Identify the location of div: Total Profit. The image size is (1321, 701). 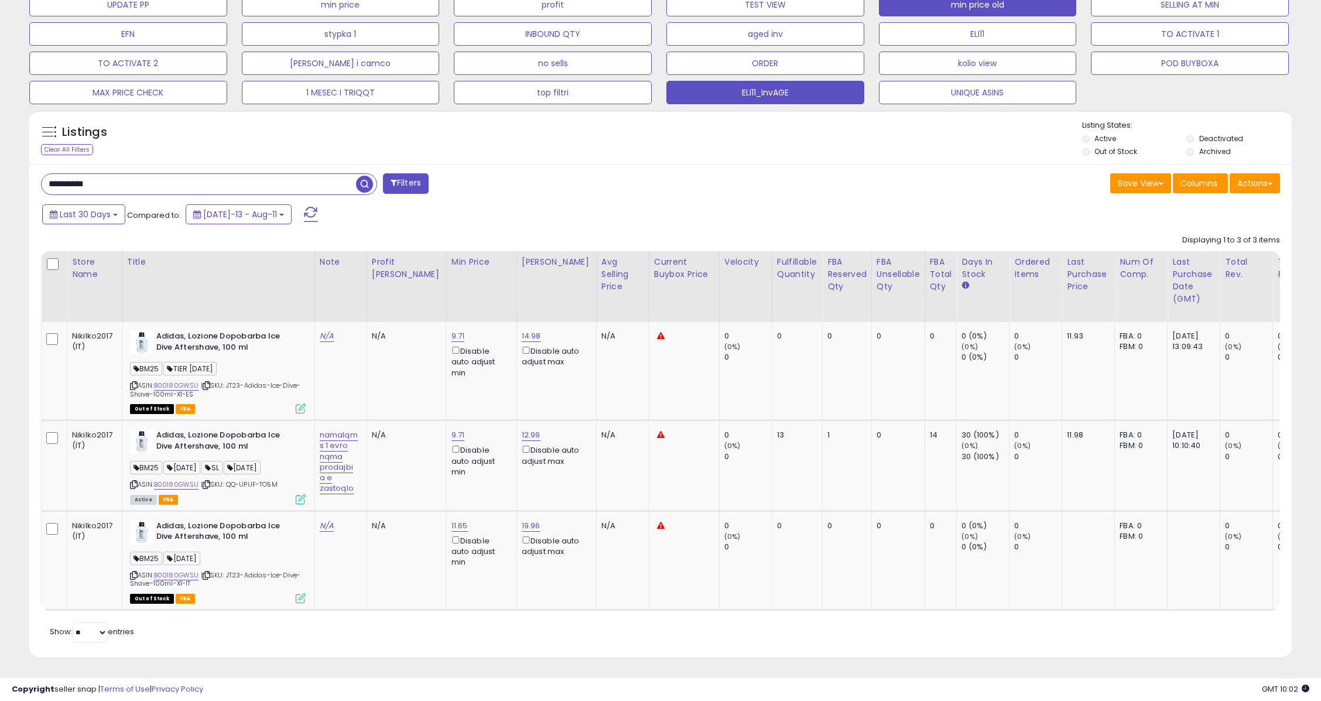
(1298, 268).